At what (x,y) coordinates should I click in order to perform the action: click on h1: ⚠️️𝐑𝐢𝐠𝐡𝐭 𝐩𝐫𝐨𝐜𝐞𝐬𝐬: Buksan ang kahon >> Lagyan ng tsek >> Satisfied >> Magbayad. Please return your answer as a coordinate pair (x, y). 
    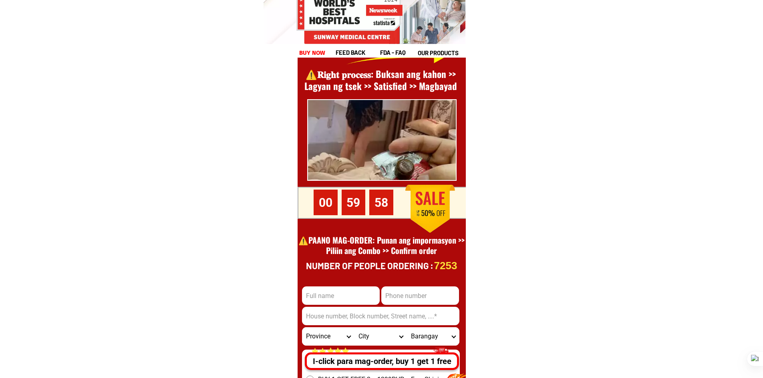
    Looking at the image, I should click on (380, 81).